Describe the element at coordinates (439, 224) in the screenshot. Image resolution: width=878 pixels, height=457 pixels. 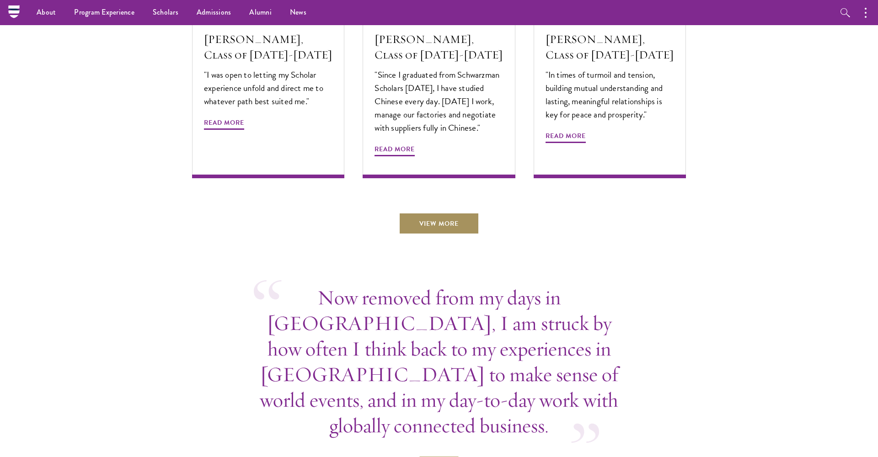
I see `a: View More` at that location.